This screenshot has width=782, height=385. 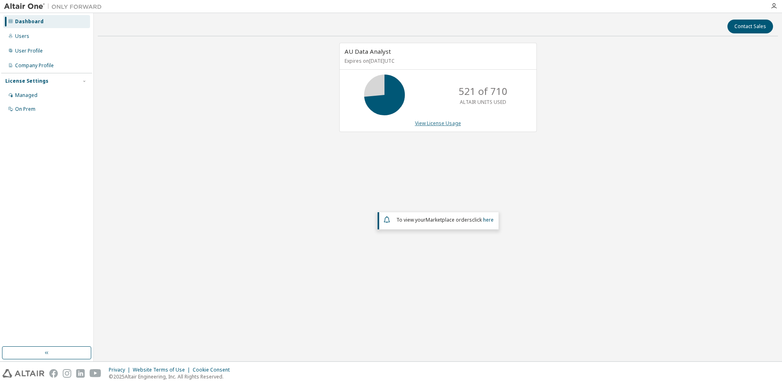 I want to click on div: Managed, so click(x=26, y=95).